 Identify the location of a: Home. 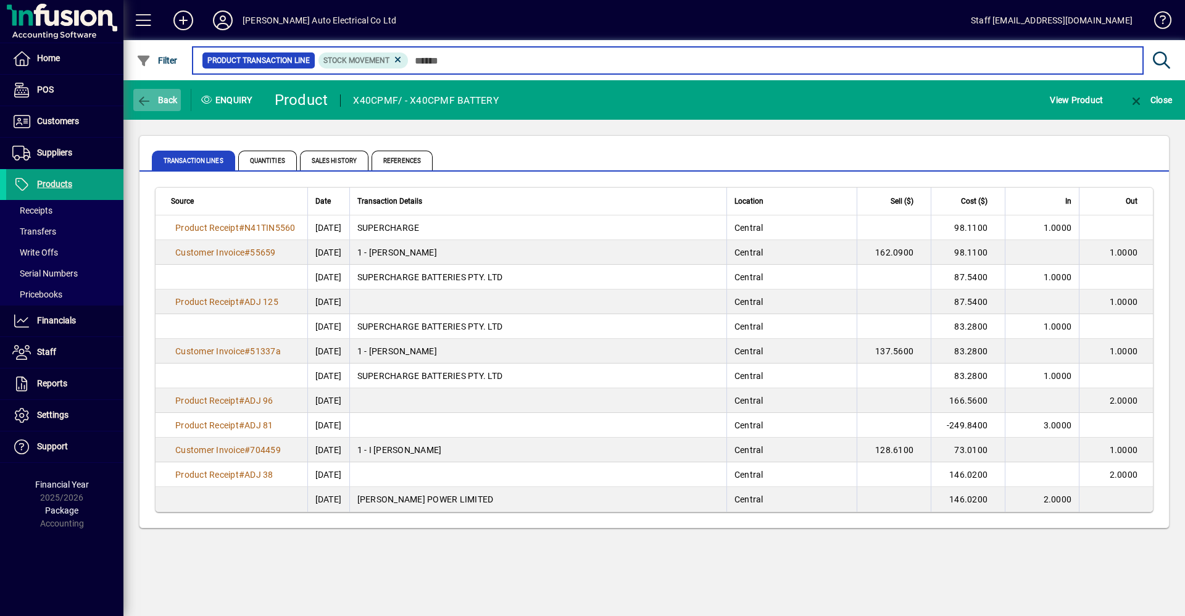
(65, 59).